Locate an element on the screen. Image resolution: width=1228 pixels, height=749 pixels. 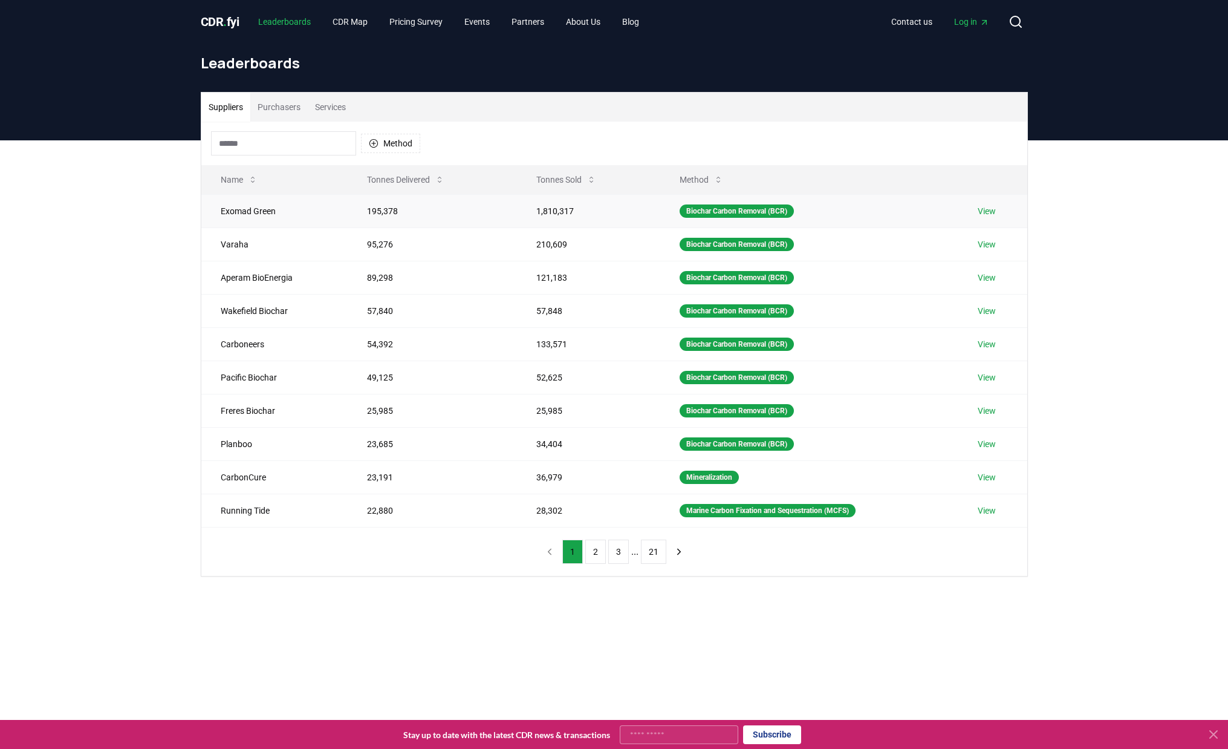
td: 36,979 is located at coordinates (588, 477).